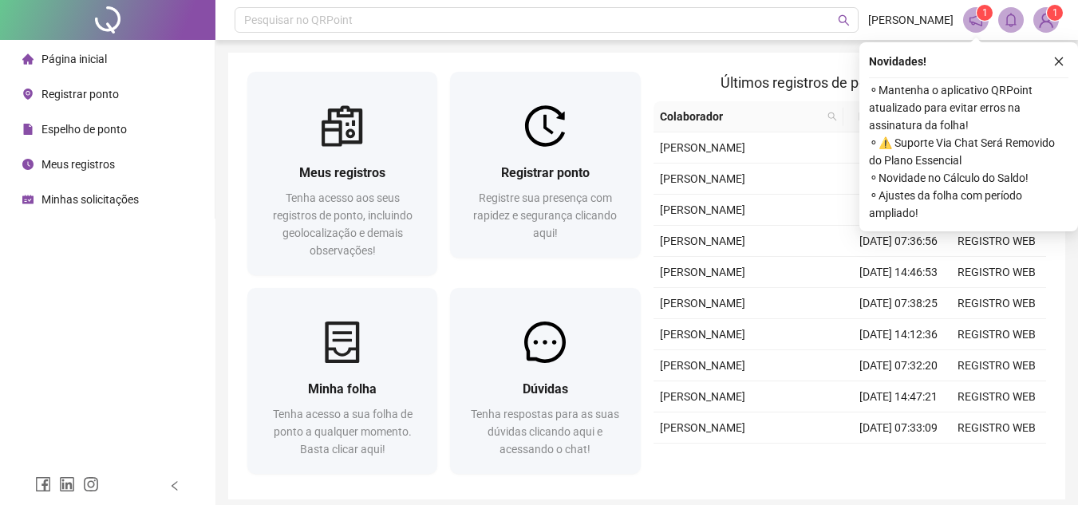 This screenshot has height=505, width=1078. I want to click on span: Dúvidas, so click(545, 388).